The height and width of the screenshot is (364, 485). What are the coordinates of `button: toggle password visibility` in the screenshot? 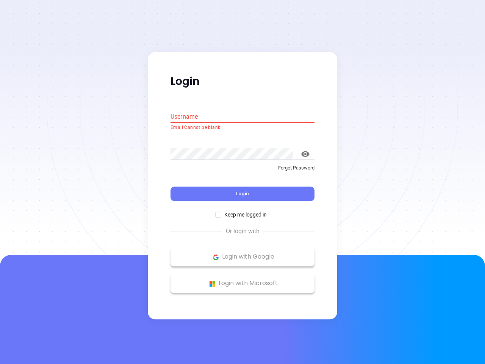 It's located at (306, 154).